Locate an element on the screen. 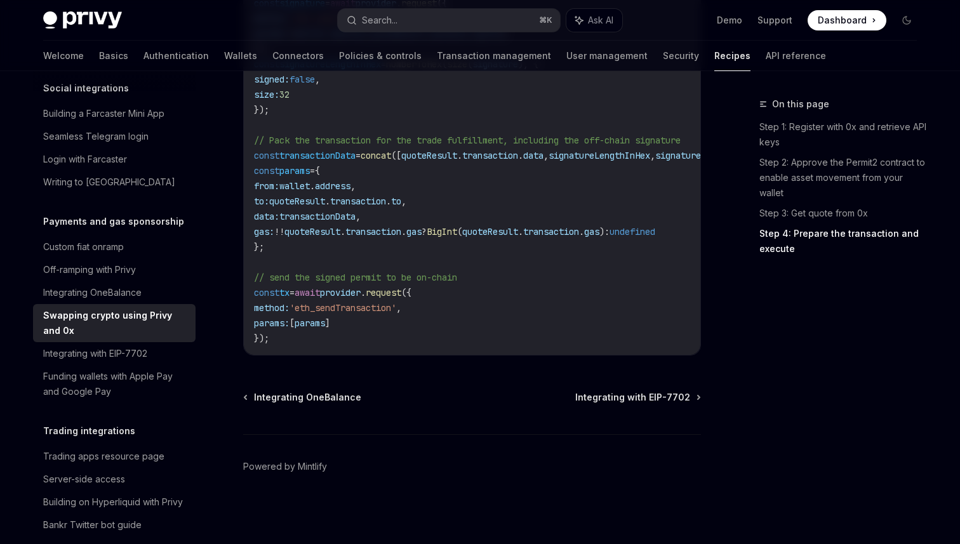 This screenshot has height=544, width=960. span: signature is located at coordinates (678, 156).